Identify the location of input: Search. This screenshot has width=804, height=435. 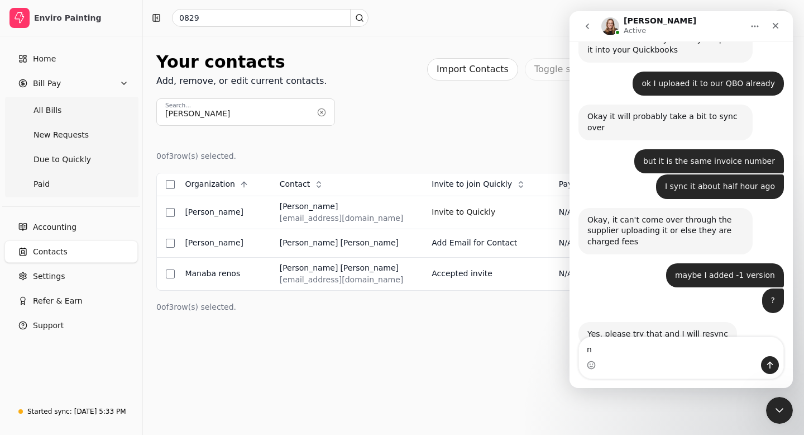
(270, 18).